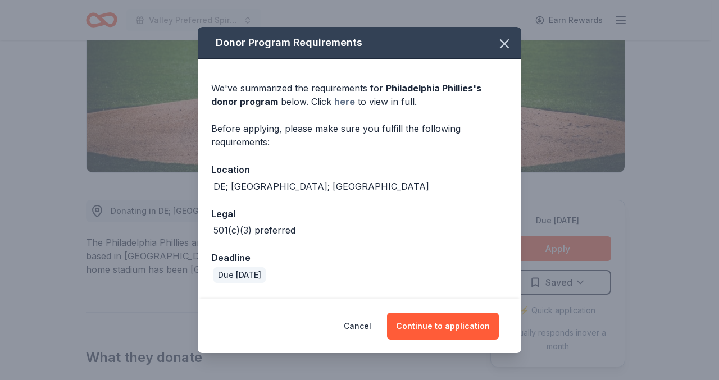  I want to click on div: 501(c)(3) preferred, so click(254, 230).